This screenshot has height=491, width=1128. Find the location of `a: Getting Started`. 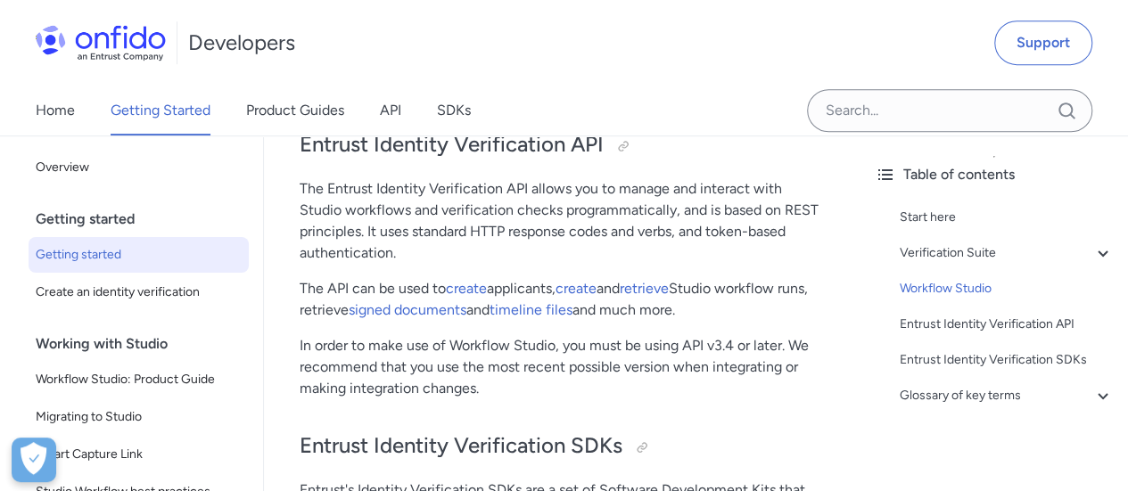

a: Getting Started is located at coordinates (160, 111).